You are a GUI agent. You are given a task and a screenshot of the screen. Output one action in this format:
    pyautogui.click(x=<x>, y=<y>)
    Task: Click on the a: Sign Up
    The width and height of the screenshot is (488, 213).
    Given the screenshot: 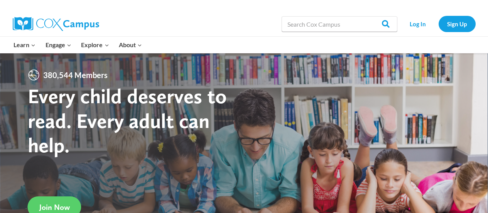 What is the action you would take?
    pyautogui.click(x=457, y=24)
    